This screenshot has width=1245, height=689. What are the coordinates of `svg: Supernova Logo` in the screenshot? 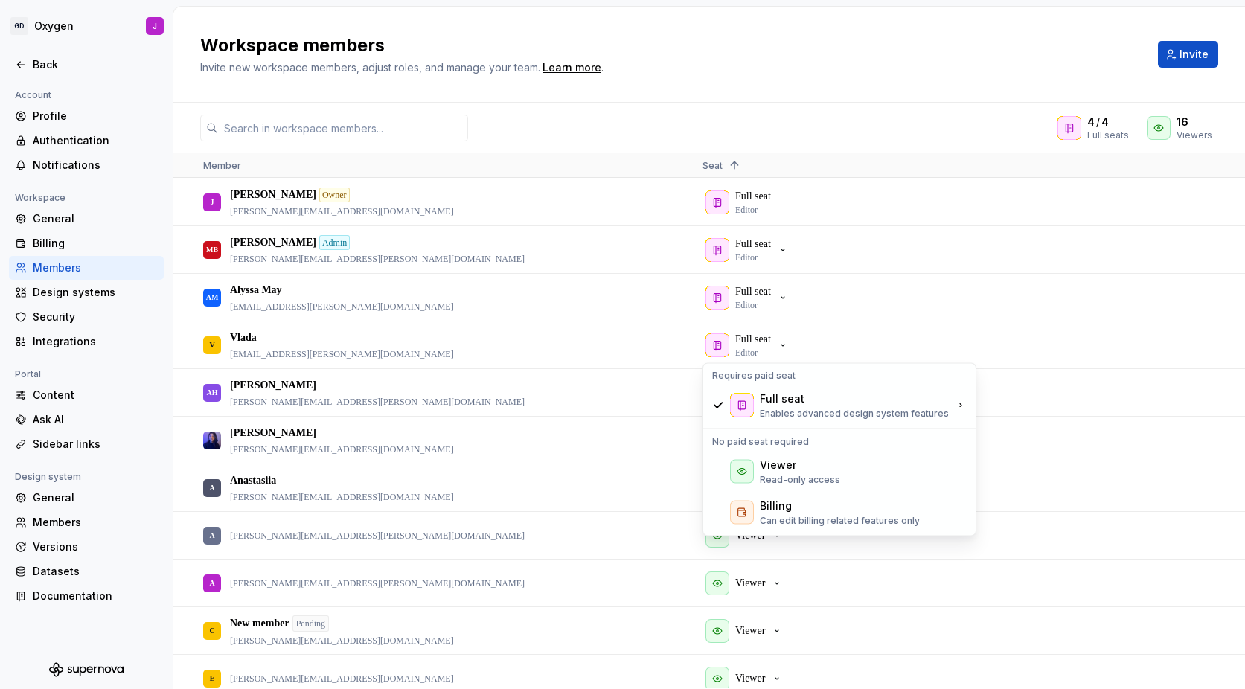 It's located at (86, 670).